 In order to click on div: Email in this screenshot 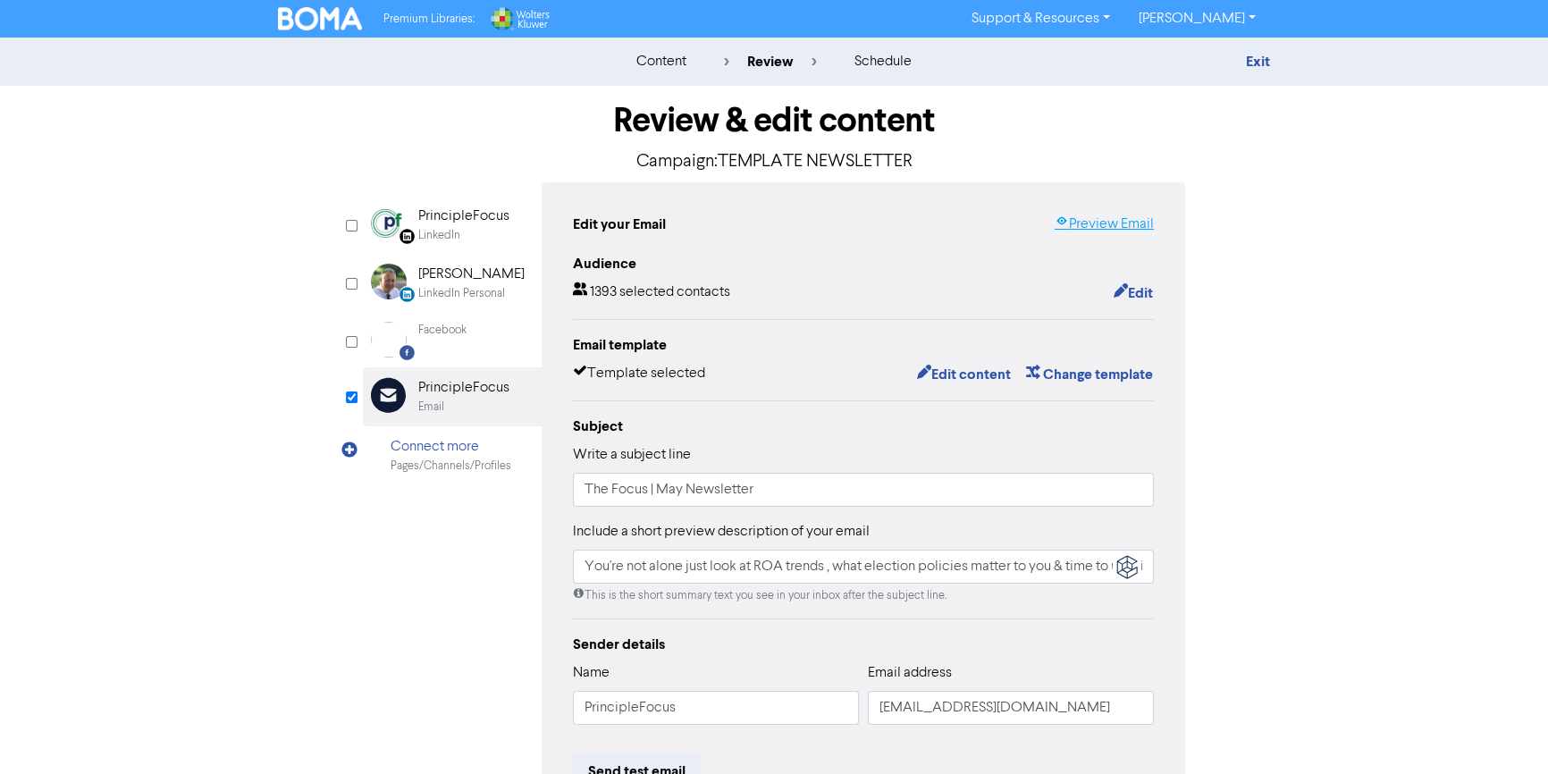, I will do `click(431, 407)`.